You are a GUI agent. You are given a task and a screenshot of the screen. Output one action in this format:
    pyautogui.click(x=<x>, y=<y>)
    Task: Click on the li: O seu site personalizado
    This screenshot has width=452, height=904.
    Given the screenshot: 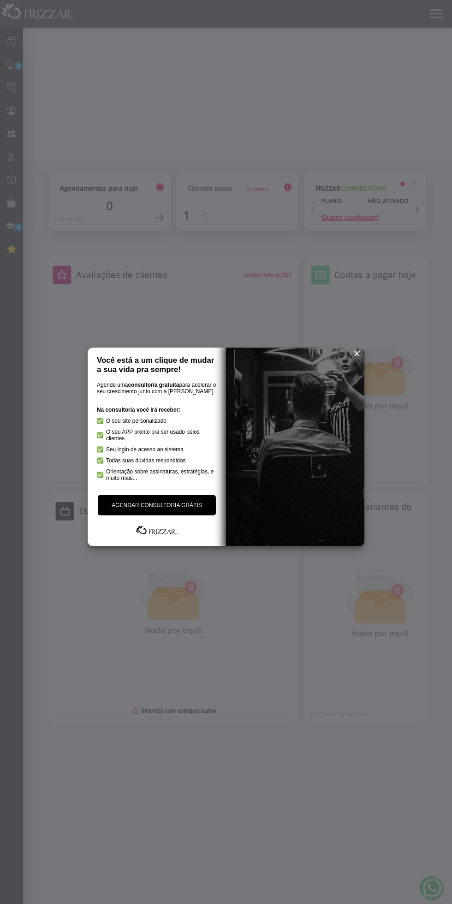 What is the action you would take?
    pyautogui.click(x=157, y=421)
    